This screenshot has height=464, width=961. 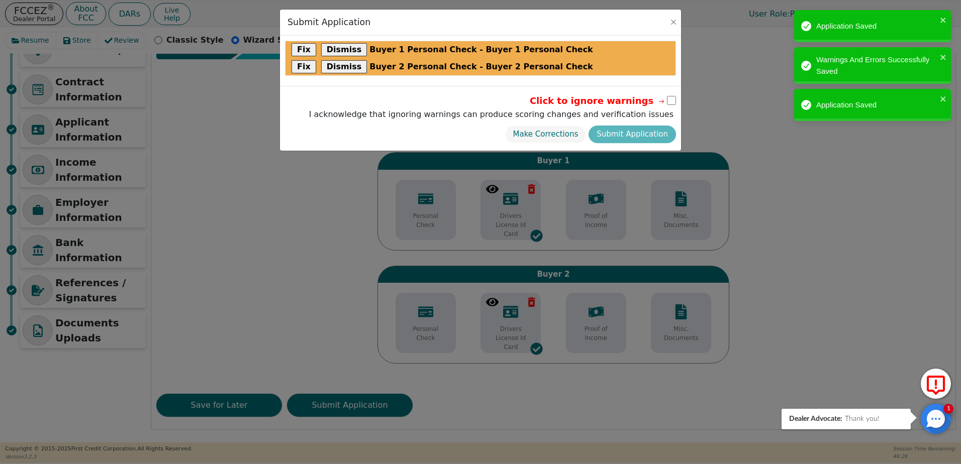 What do you see at coordinates (876, 65) in the screenshot?
I see `div: Warnings And Errors Successfully Saved` at bounding box center [876, 65].